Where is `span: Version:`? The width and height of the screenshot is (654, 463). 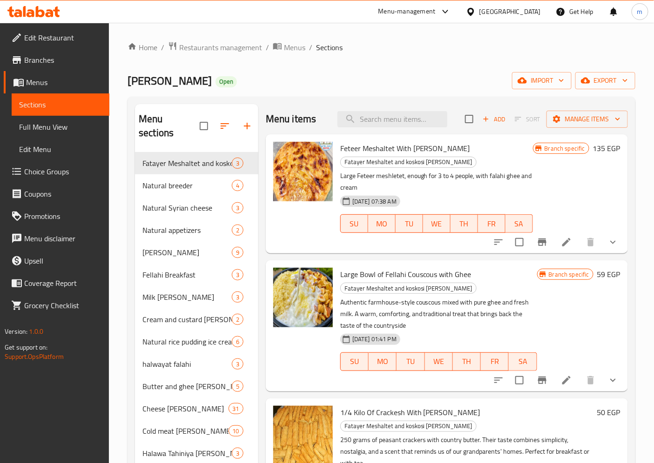
span: Version: is located at coordinates (16, 332).